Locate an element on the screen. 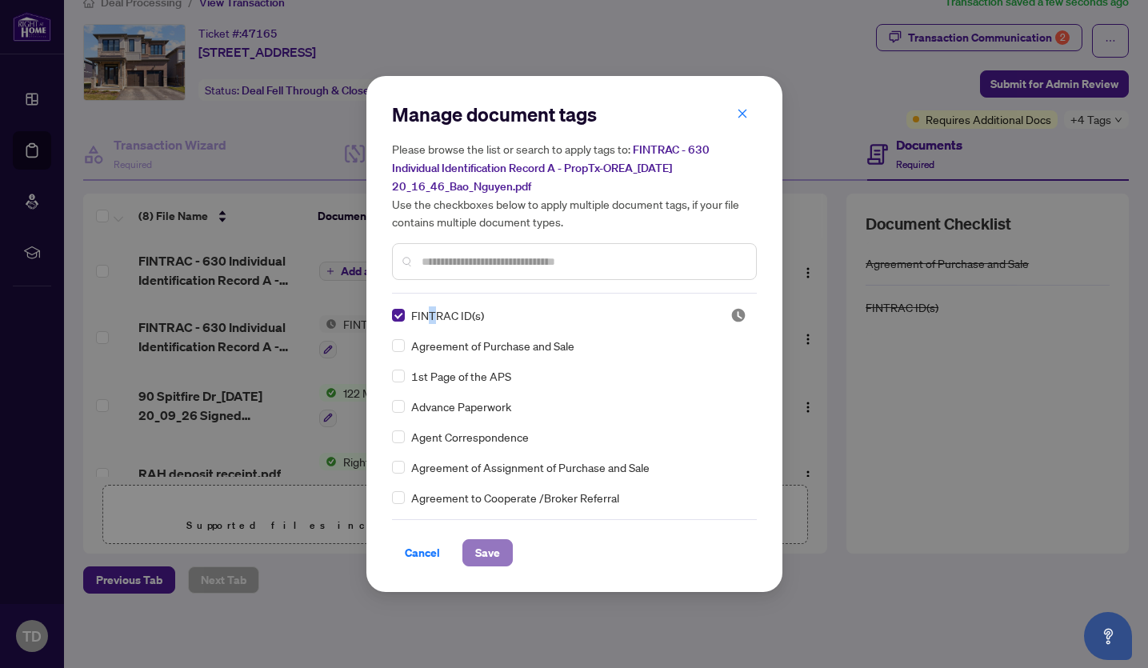 Image resolution: width=1148 pixels, height=668 pixels. span: FINTRAC ID(s) is located at coordinates (447, 315).